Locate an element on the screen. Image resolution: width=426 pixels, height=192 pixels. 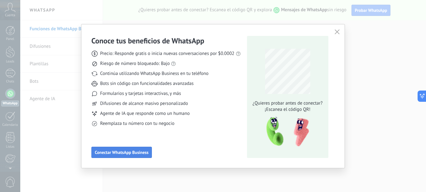
span: Bots sin código con funcionalidades avanzadas is located at coordinates (147, 83).